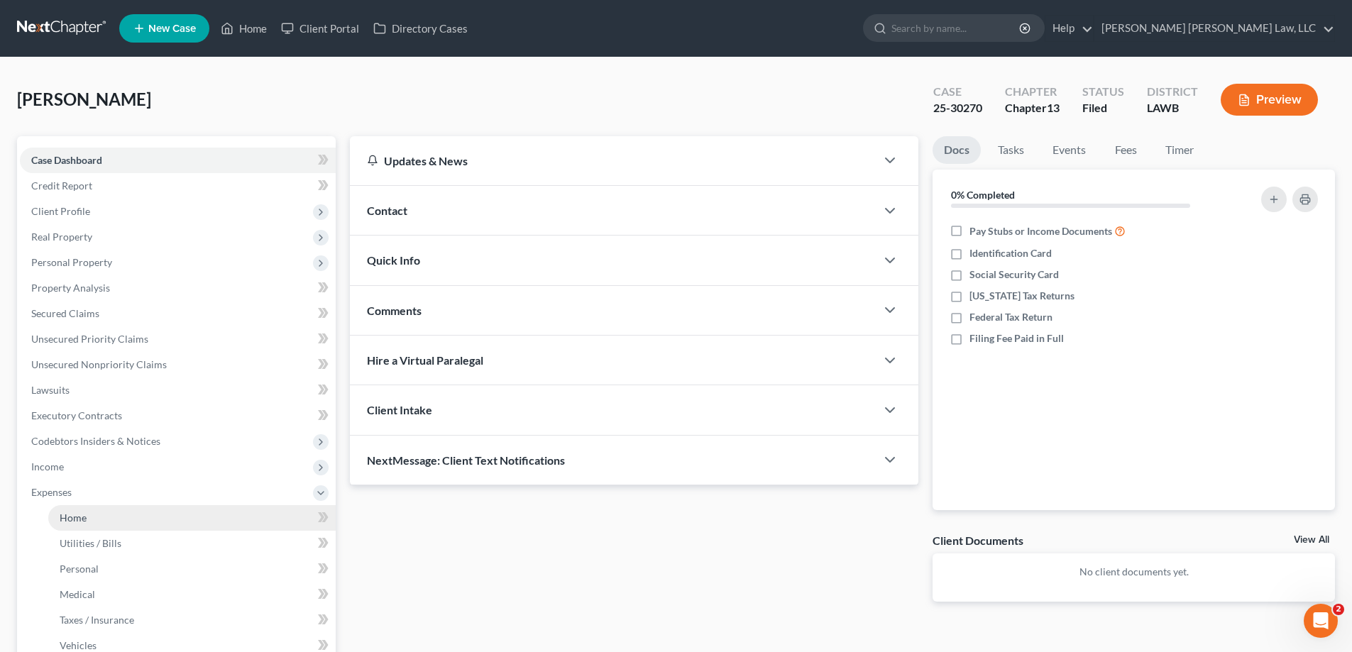 This screenshot has width=1352, height=652. Describe the element at coordinates (99, 364) in the screenshot. I see `span: Unsecured Nonpriority Claims` at that location.